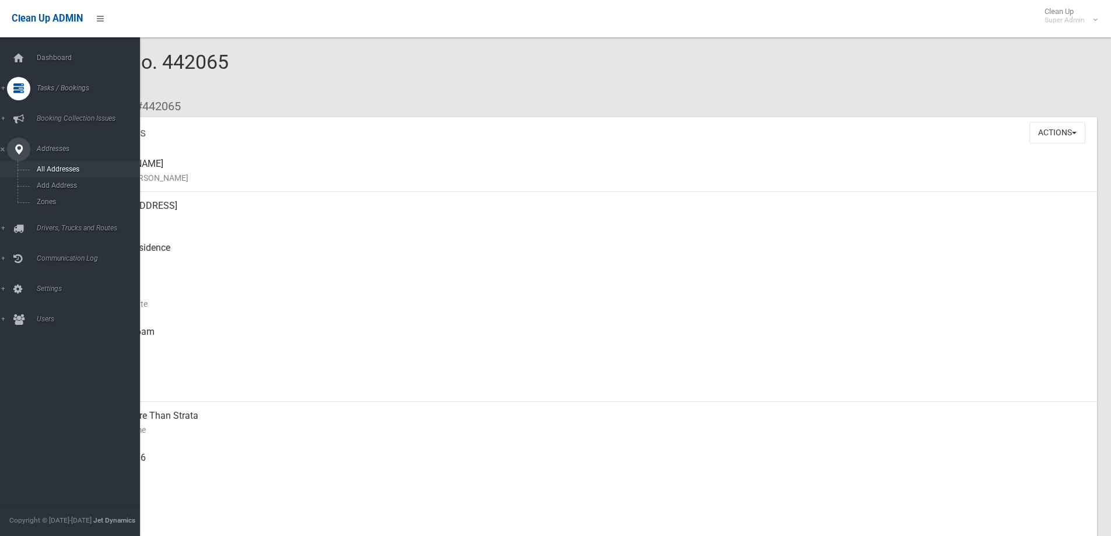 This screenshot has width=1111, height=536. What do you see at coordinates (590, 472) in the screenshot?
I see `small: Mobile` at bounding box center [590, 472].